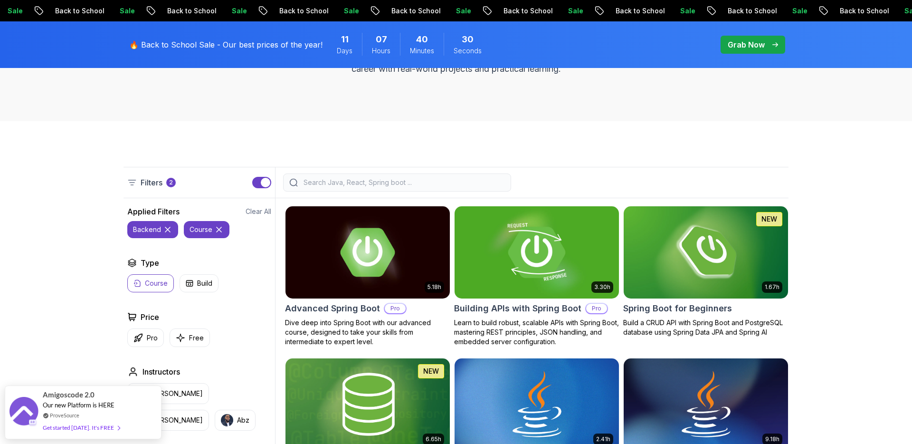 The image size is (912, 444). Describe the element at coordinates (205, 283) in the screenshot. I see `p: Build` at that location.